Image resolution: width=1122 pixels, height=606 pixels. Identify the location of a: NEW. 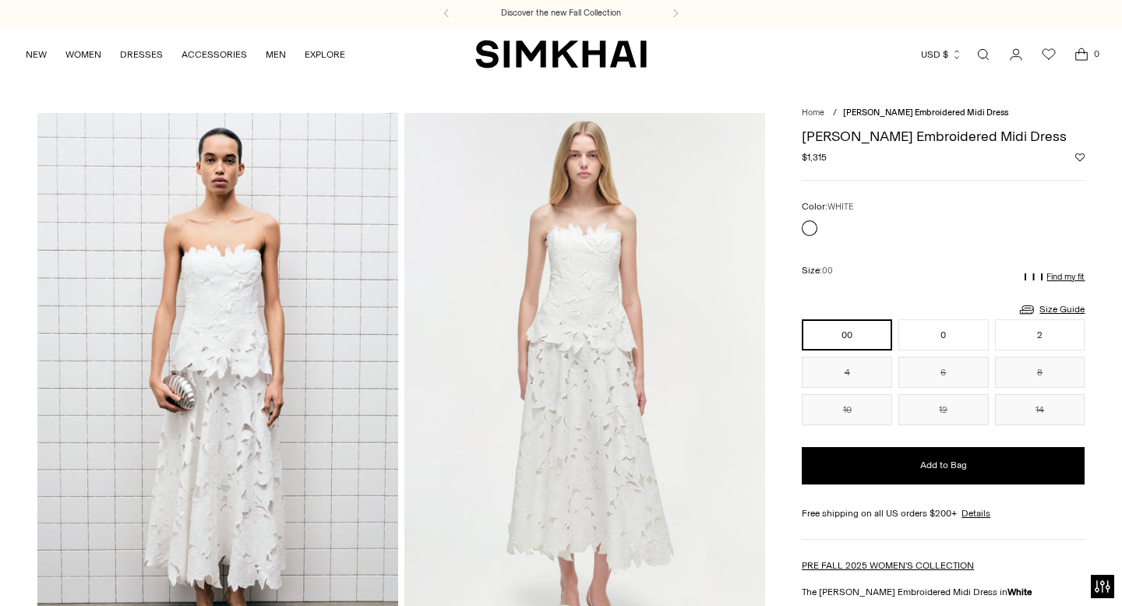
(36, 55).